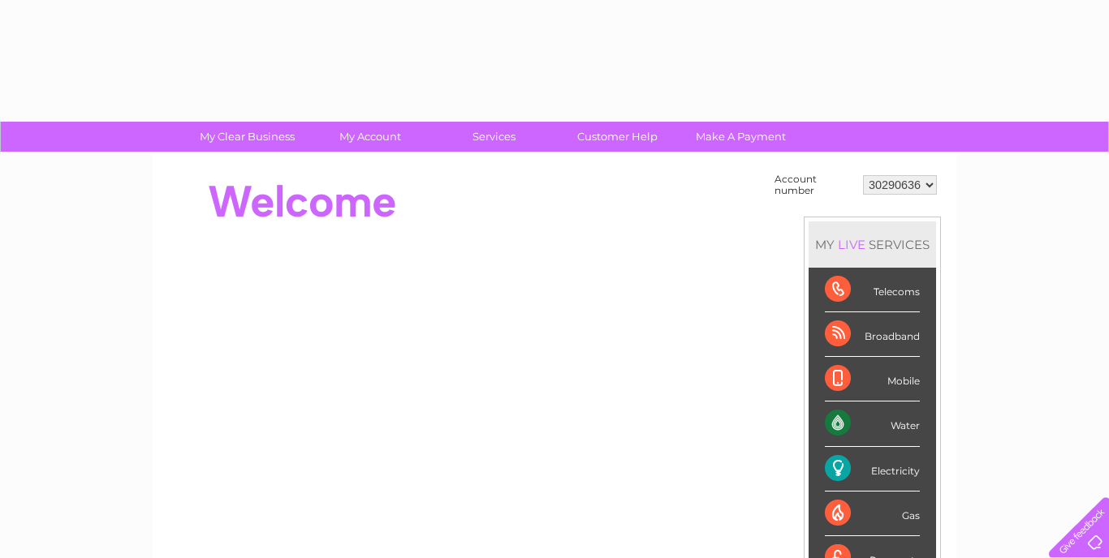  Describe the element at coordinates (740, 136) in the screenshot. I see `a: Make A Payment` at that location.